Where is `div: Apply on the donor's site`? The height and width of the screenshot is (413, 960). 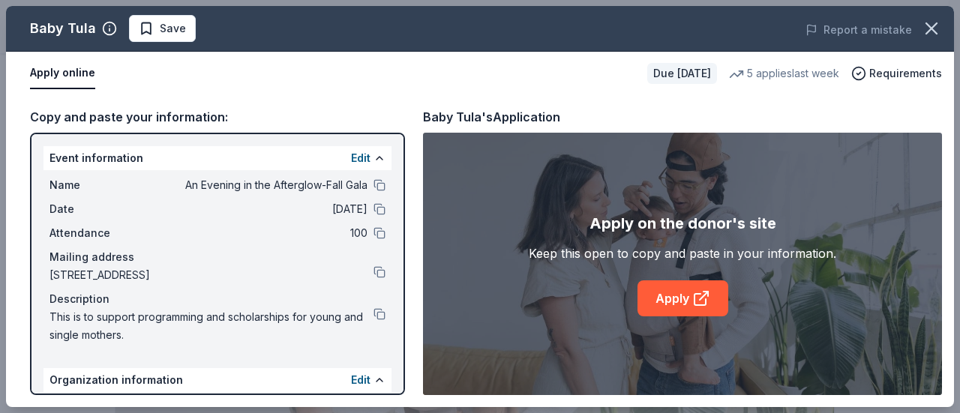 div: Apply on the donor's site is located at coordinates (682, 223).